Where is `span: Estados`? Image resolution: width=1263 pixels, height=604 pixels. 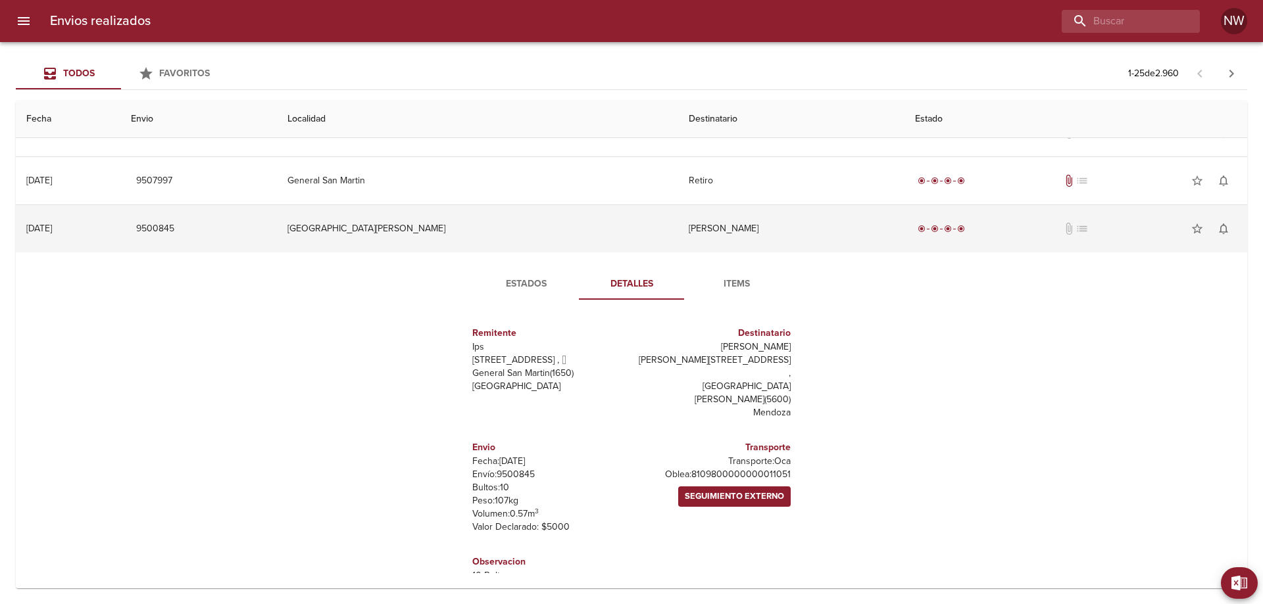
span: Estados is located at coordinates (526, 284).